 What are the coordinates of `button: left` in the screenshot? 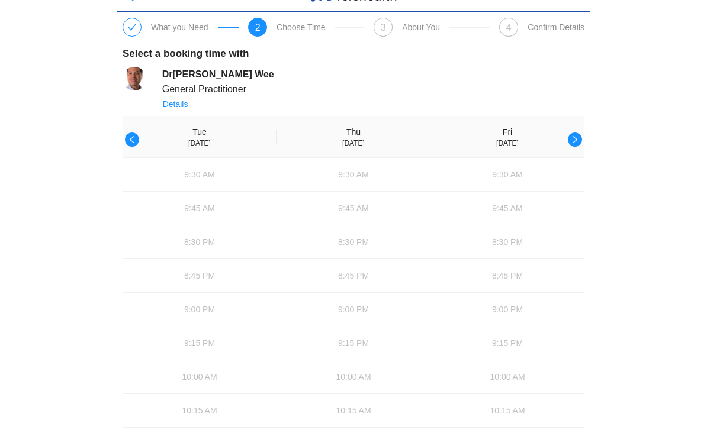 It's located at (132, 140).